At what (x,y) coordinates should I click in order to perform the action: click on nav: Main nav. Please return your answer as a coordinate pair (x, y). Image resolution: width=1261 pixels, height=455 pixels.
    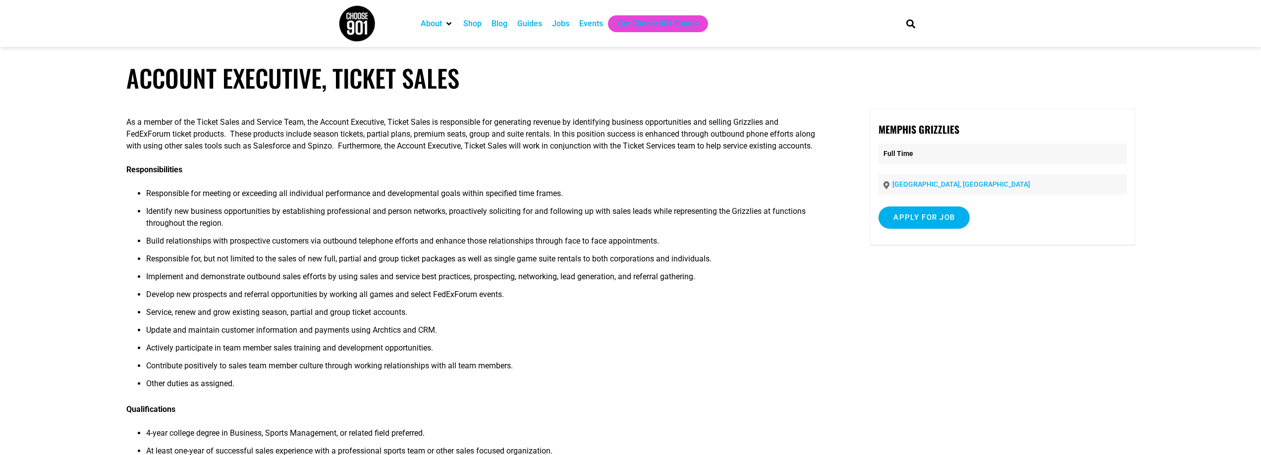
    Looking at the image, I should click on (652, 24).